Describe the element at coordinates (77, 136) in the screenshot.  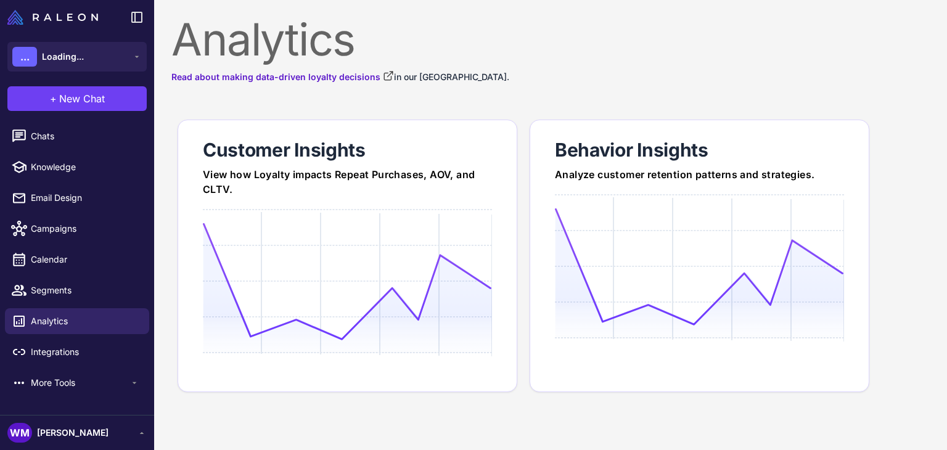
I see `a: Chats` at that location.